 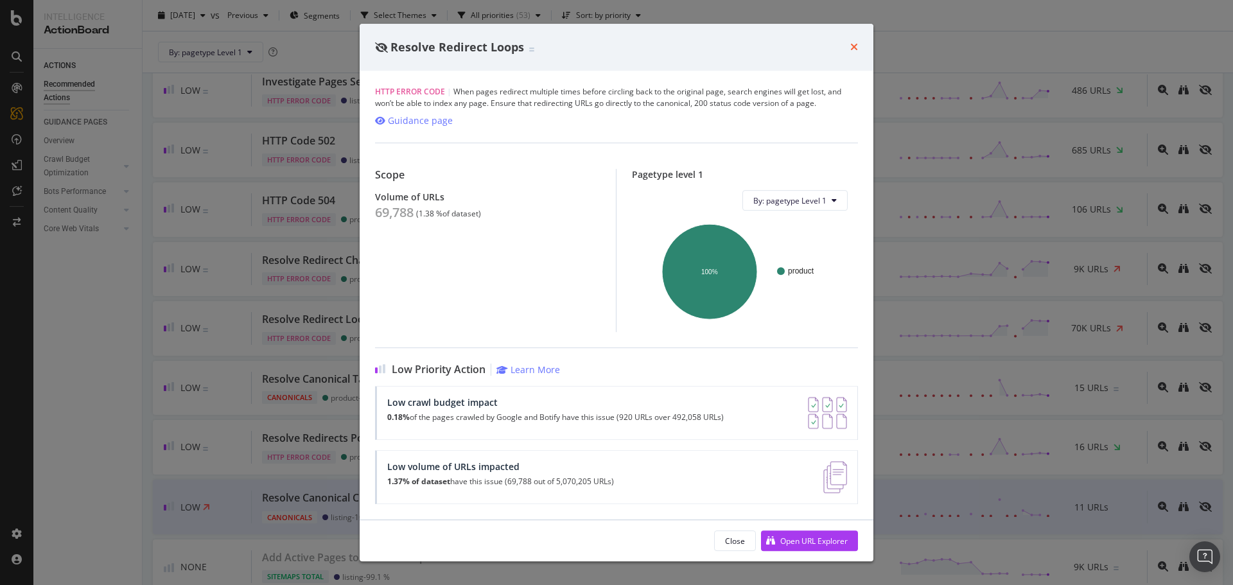 I want to click on div: eye-slash, so click(x=381, y=48).